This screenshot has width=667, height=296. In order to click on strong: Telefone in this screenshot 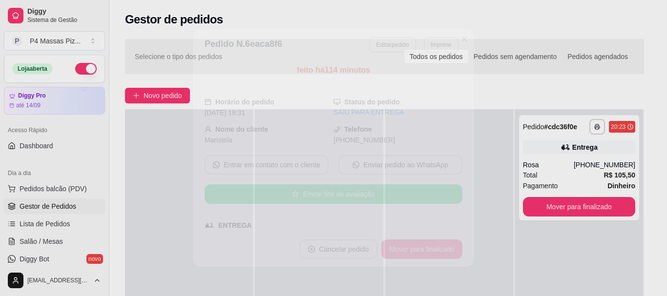, I will do `click(358, 129)`.